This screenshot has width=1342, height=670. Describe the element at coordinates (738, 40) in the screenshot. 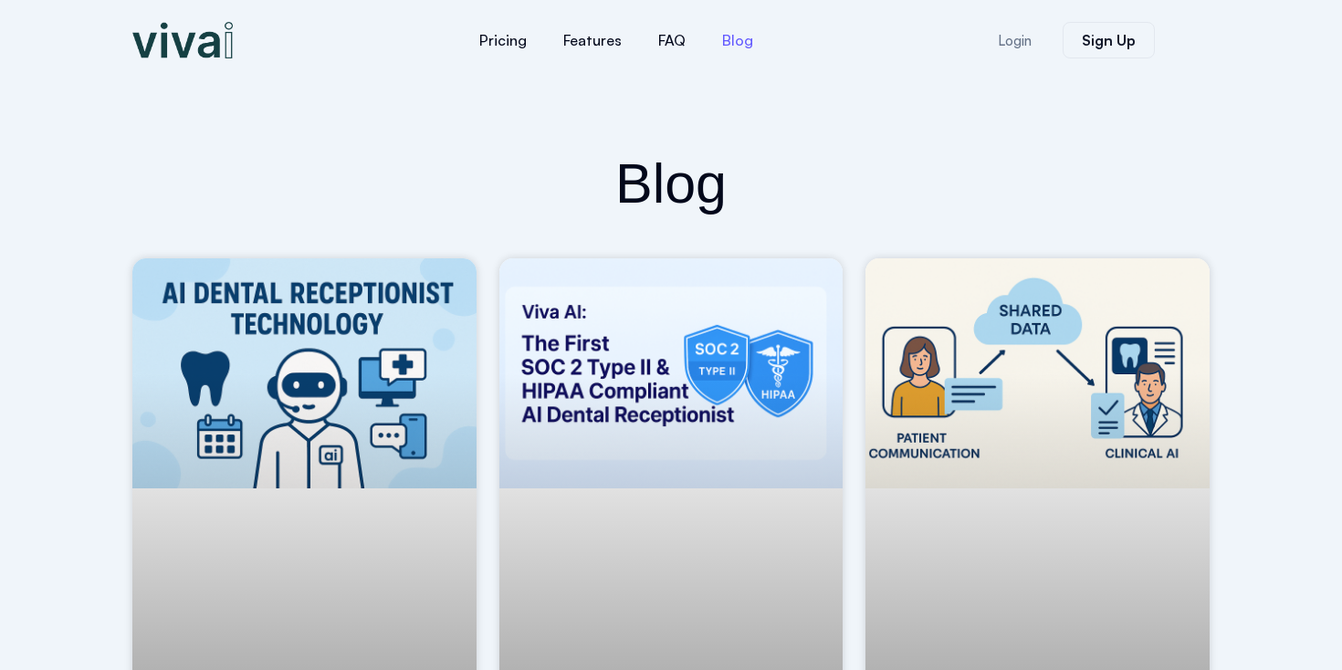

I see `a: Blog` at that location.